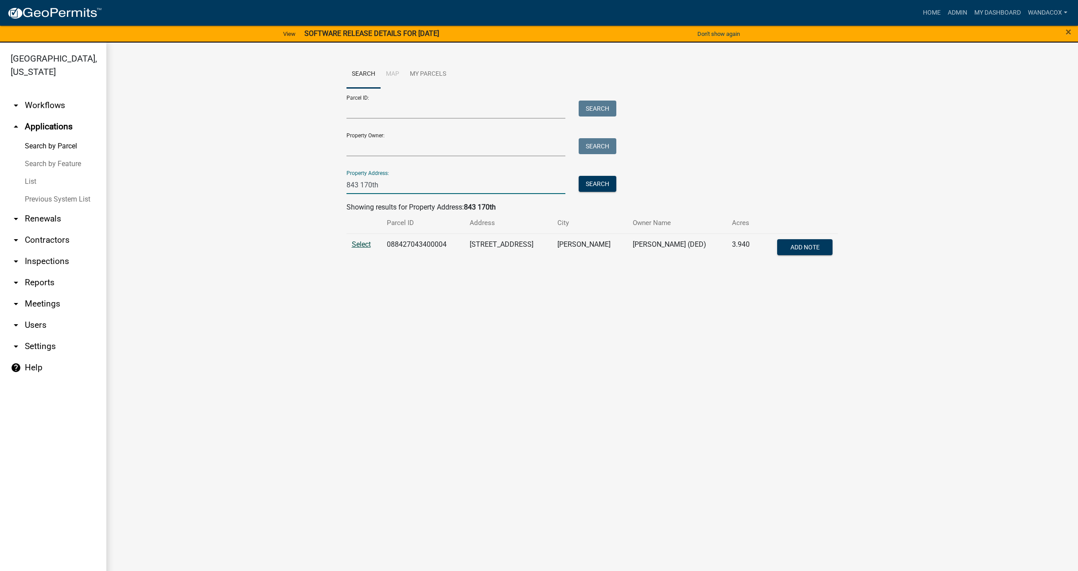 The height and width of the screenshot is (571, 1078). I want to click on button: Add Note, so click(805, 247).